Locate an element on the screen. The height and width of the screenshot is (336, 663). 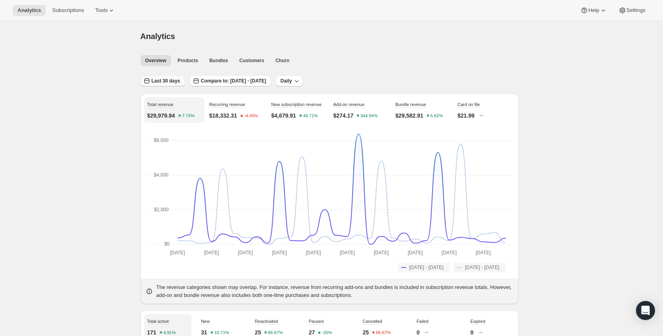
span: Paused is located at coordinates (316, 321).